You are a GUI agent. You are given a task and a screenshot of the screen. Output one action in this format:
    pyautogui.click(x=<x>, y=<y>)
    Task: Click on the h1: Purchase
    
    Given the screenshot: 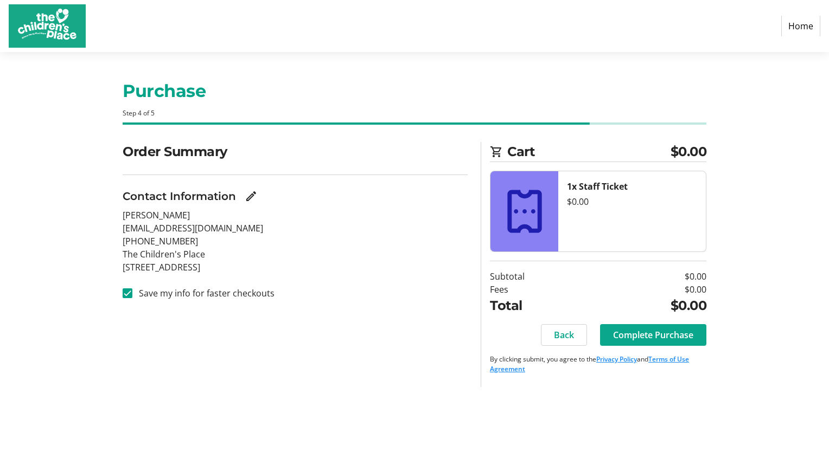 What is the action you would take?
    pyautogui.click(x=414, y=91)
    